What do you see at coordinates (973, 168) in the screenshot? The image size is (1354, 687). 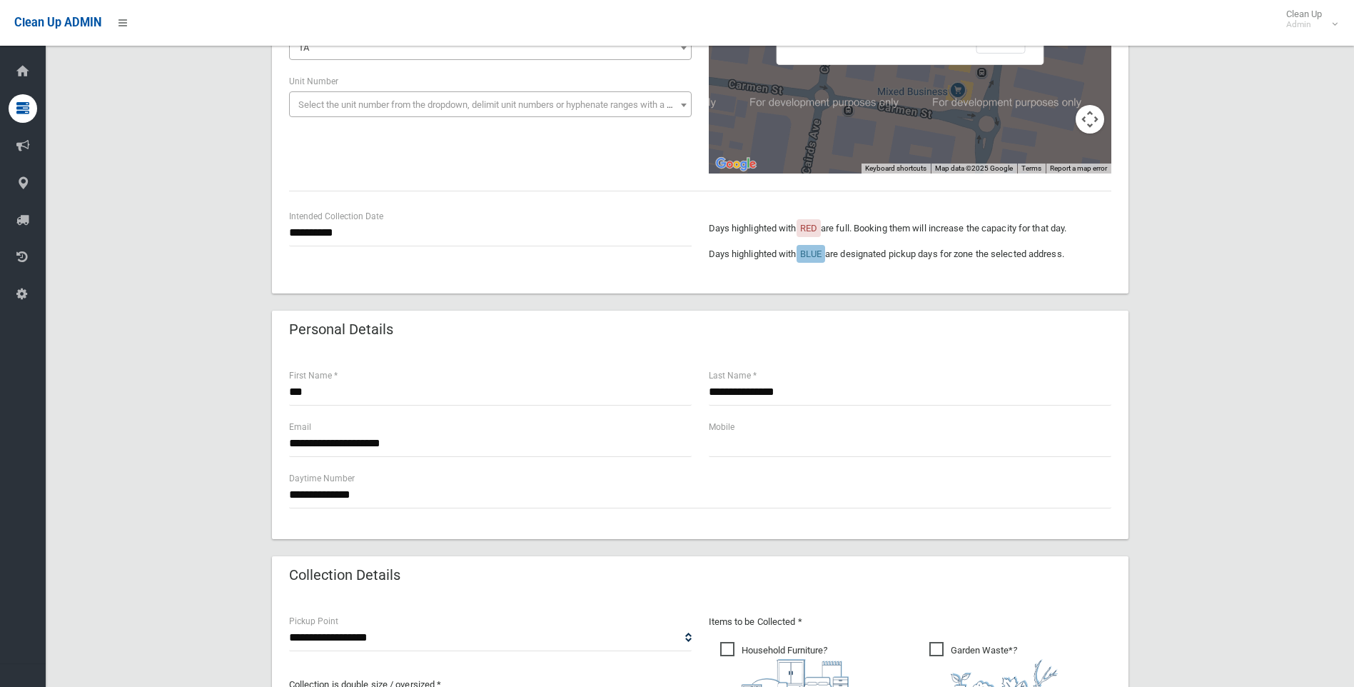 I see `span: Map data ©2025 Google` at bounding box center [973, 168].